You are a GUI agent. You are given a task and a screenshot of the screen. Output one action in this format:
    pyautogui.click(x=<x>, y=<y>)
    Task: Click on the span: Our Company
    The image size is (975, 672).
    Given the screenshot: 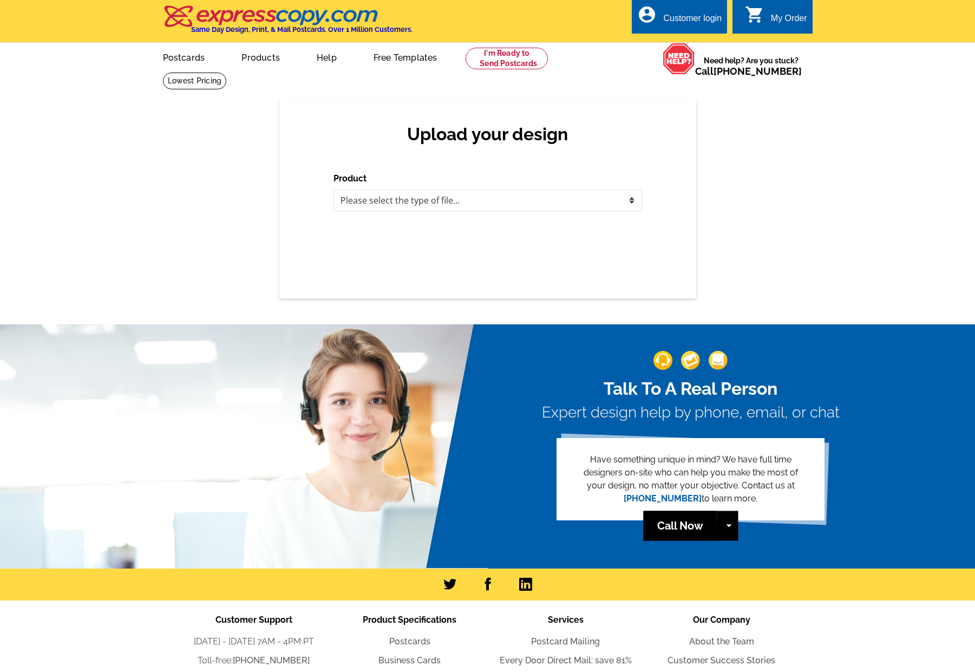 What is the action you would take?
    pyautogui.click(x=721, y=619)
    